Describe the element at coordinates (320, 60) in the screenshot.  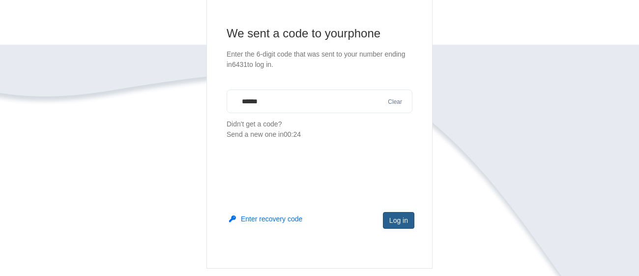
I see `p: Enter the 6-digit code that was sent to your number ending in 6431 to log in.` at that location.